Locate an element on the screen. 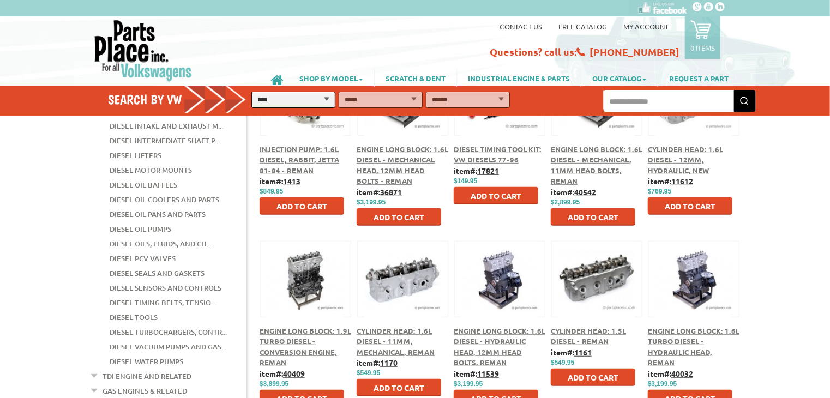 The height and width of the screenshot is (398, 830). span: Cylinder Head: 1.6L Diesel - 12mm, Hydraulic, New is located at coordinates (685, 160).